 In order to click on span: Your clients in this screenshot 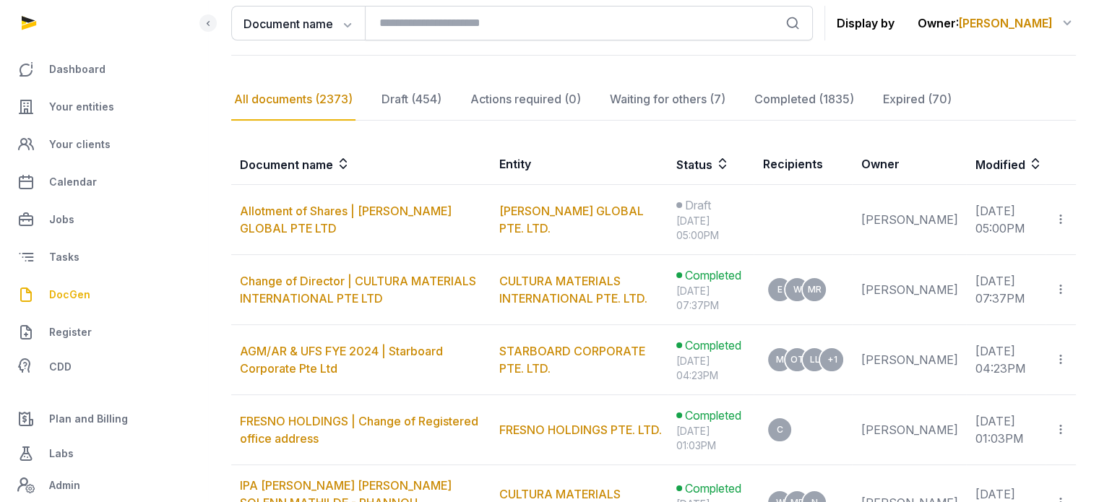, I will do `click(80, 145)`.